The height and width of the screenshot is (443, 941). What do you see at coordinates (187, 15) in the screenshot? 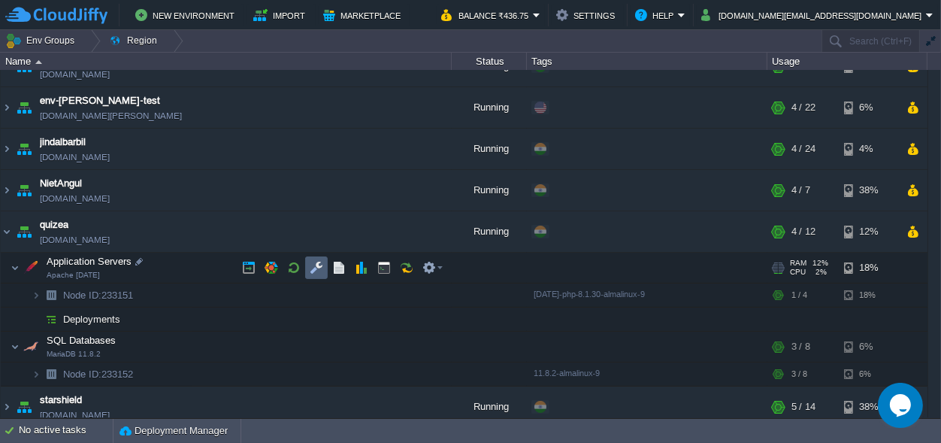
I see `button: New Environment` at bounding box center [187, 15].